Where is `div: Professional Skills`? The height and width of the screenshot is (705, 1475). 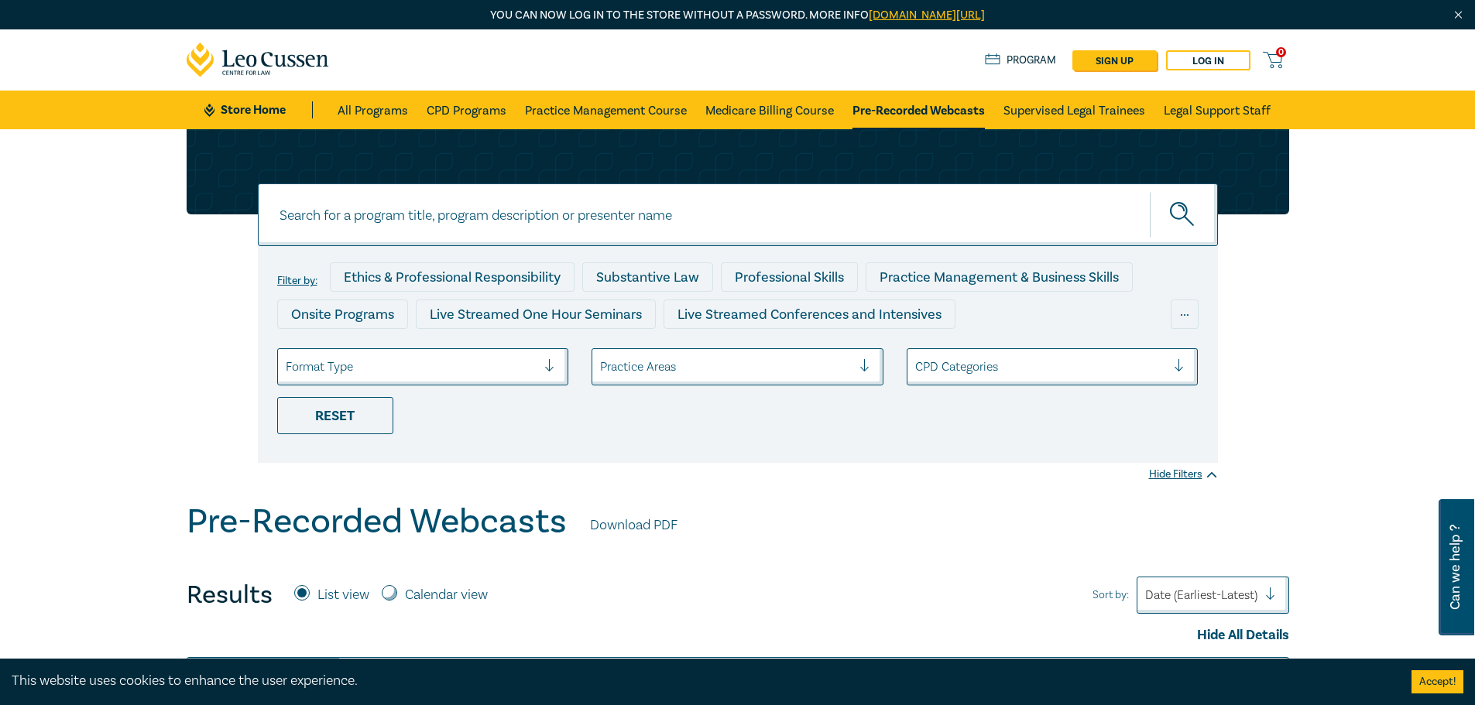
div: Professional Skills is located at coordinates (789, 277).